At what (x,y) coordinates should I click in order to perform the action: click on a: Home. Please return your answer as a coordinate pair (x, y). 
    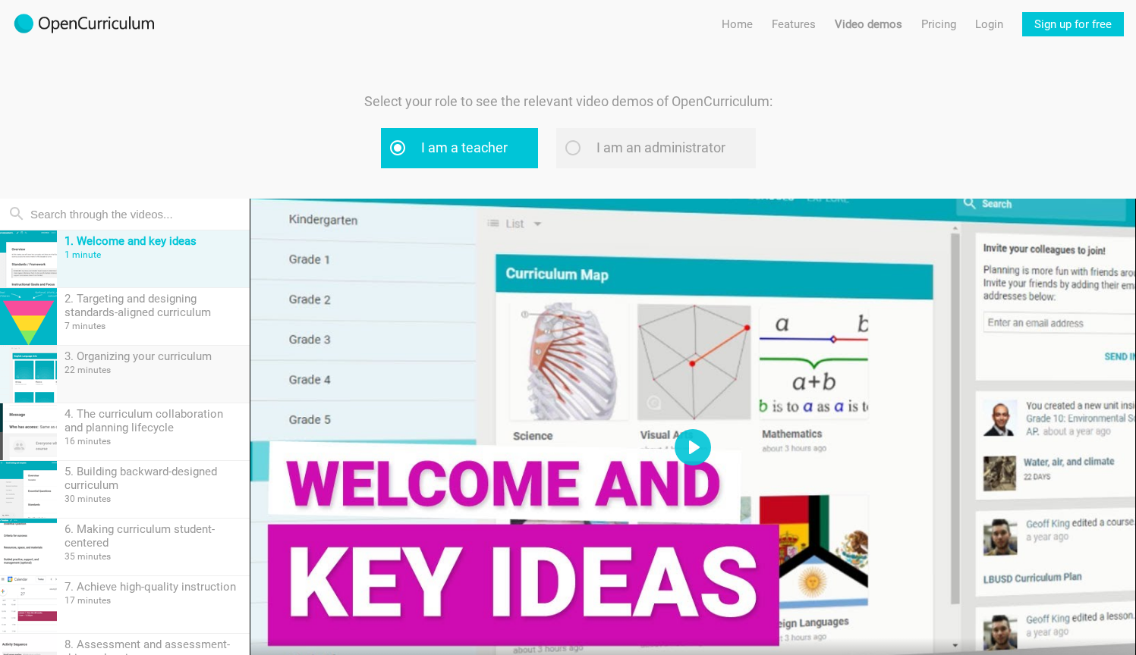
    Looking at the image, I should click on (737, 24).